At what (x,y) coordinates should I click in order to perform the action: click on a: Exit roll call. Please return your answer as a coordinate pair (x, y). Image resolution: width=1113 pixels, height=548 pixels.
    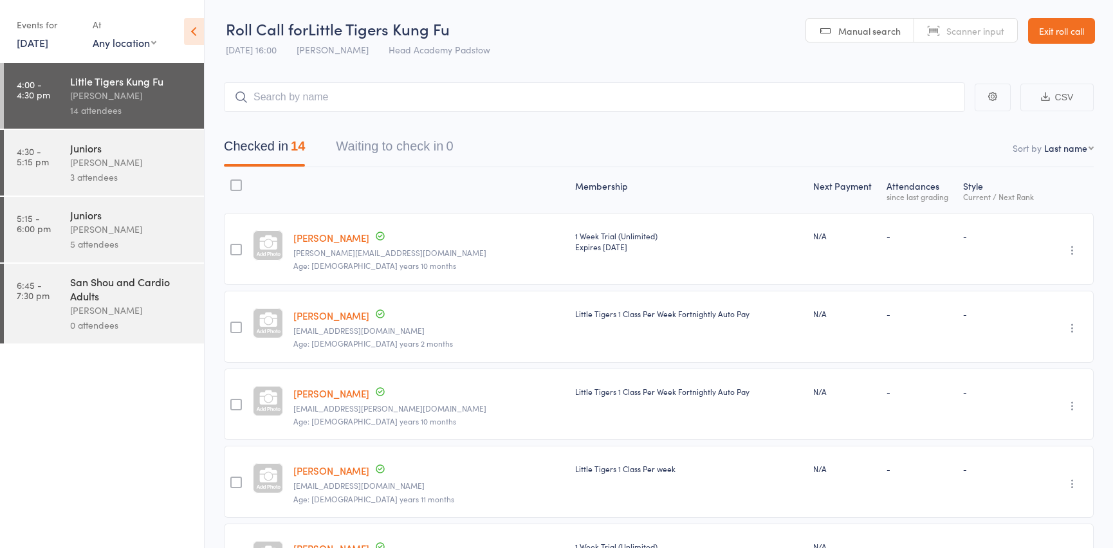
    Looking at the image, I should click on (1062, 31).